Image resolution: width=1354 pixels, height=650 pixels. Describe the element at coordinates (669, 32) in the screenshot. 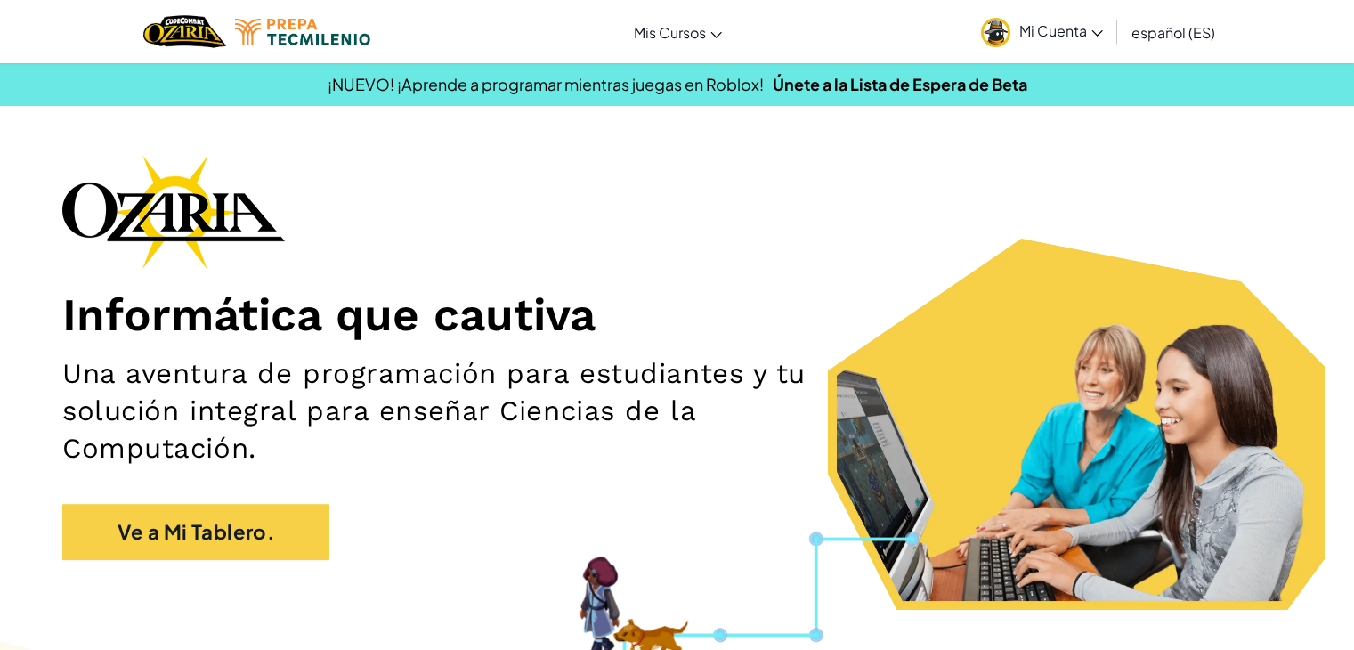

I see `span: Mis Cursos` at that location.